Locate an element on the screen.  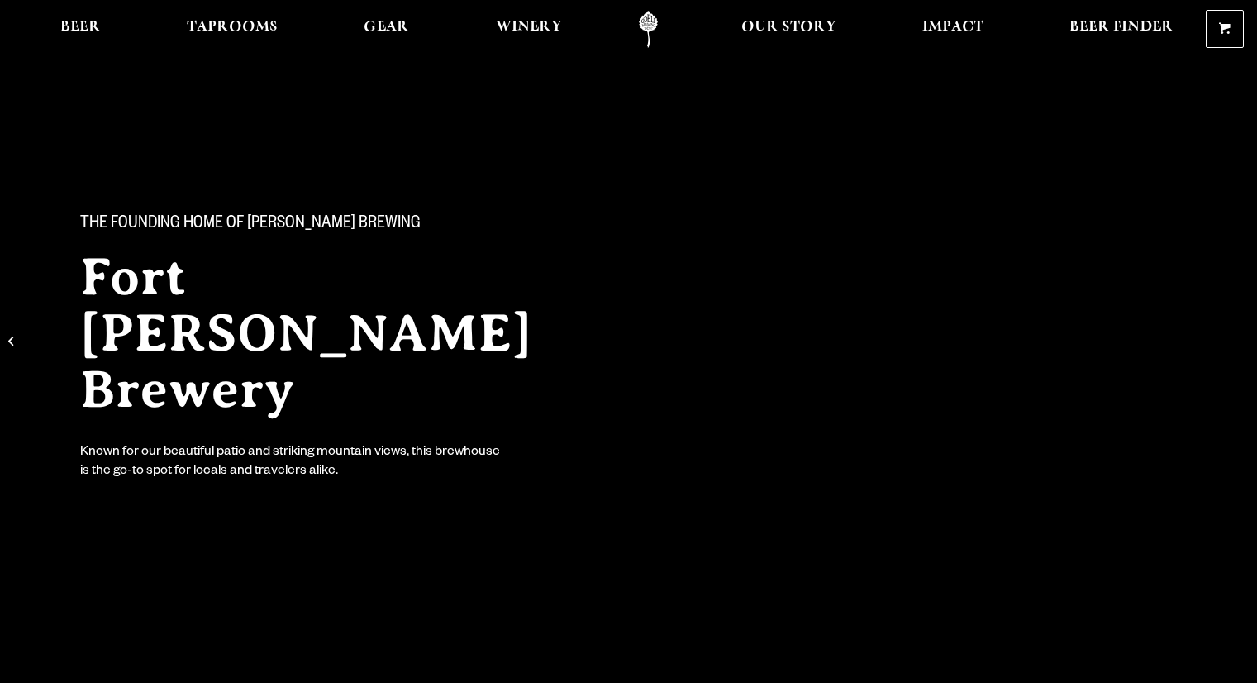
a: Beer Finder is located at coordinates (1122, 29).